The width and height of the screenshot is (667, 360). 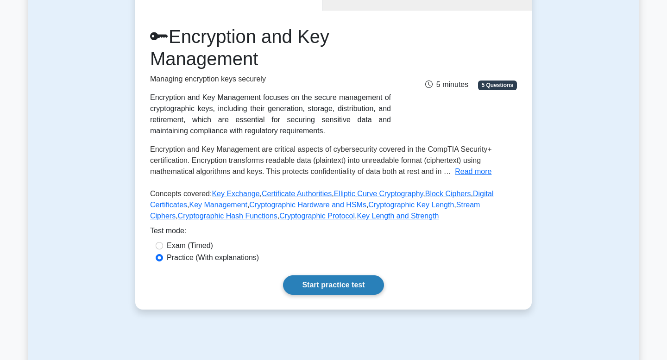 What do you see at coordinates (227, 216) in the screenshot?
I see `a: Cryptographic Hash Functions` at bounding box center [227, 216].